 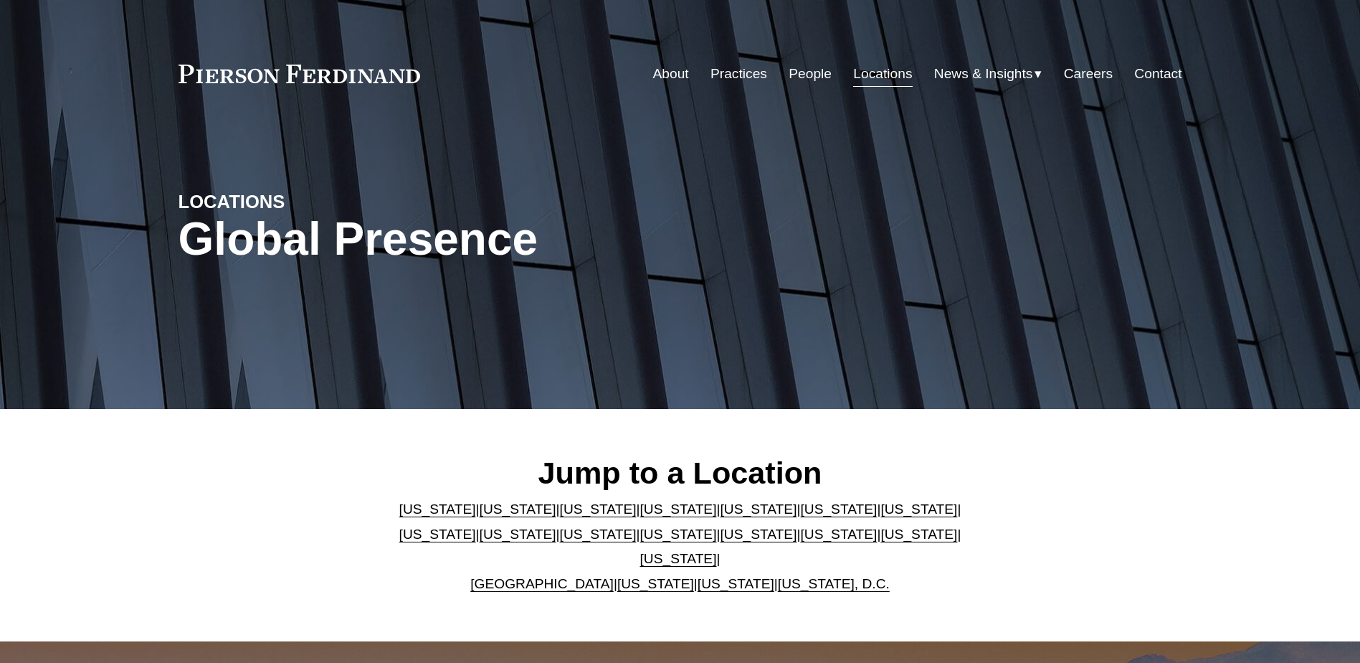 I want to click on a: Careers, so click(x=1089, y=74).